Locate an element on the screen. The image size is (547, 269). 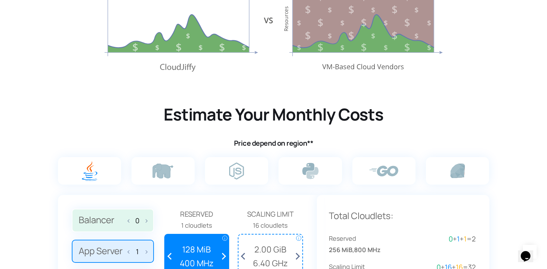
img: python is located at coordinates (310, 171).